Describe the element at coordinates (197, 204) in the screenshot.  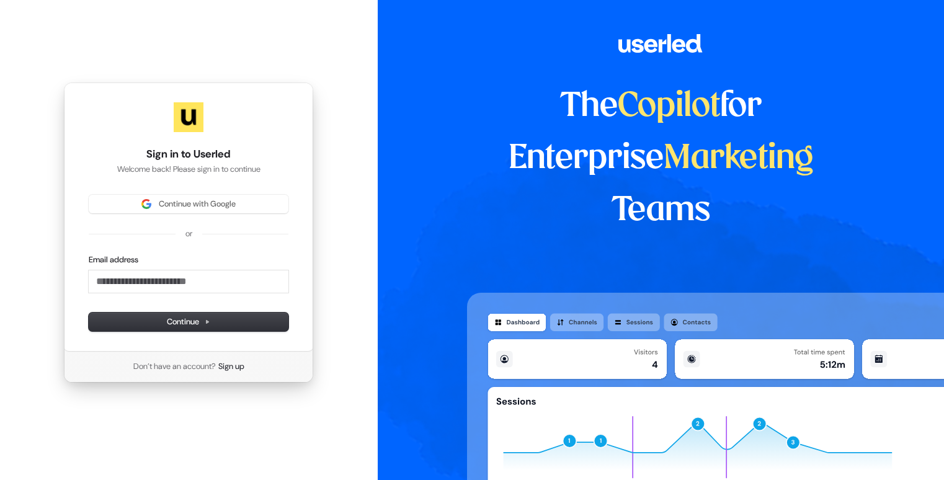
I see `span: Continue with Google` at that location.